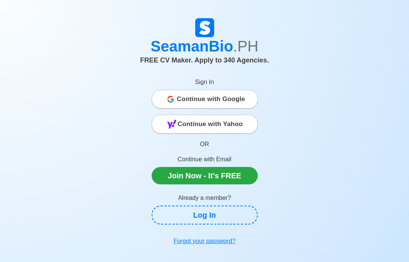  What do you see at coordinates (204, 144) in the screenshot?
I see `p: OR` at bounding box center [204, 144].